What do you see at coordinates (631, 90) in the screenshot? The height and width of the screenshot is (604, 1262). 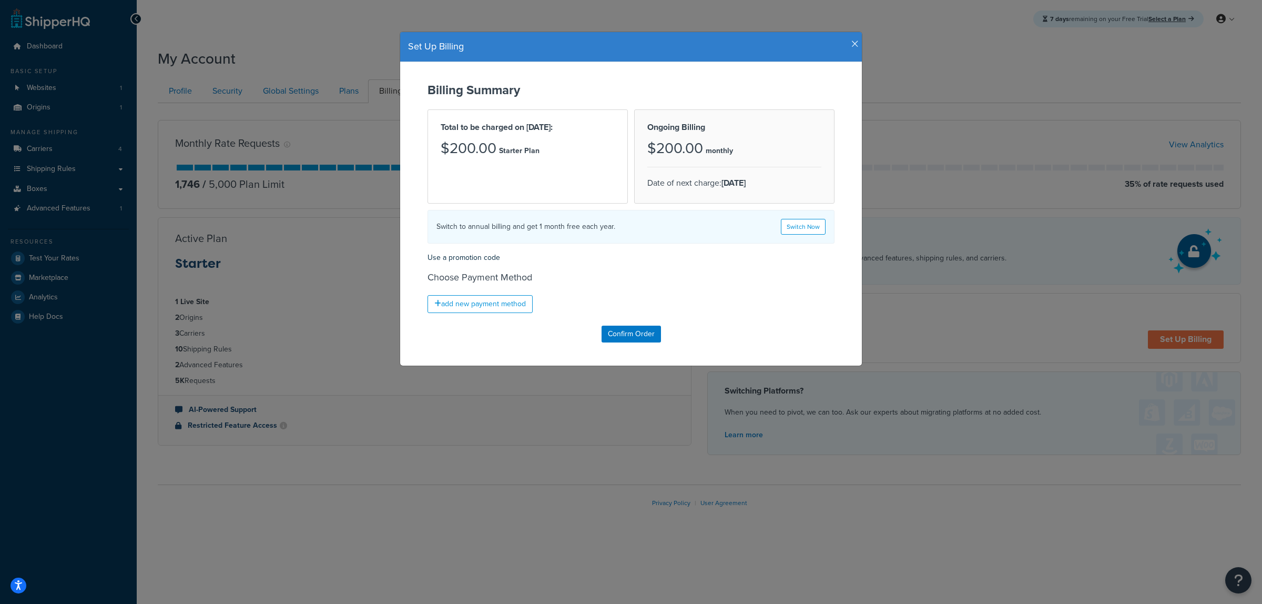 I see `h2: Billing Summary` at bounding box center [631, 90].